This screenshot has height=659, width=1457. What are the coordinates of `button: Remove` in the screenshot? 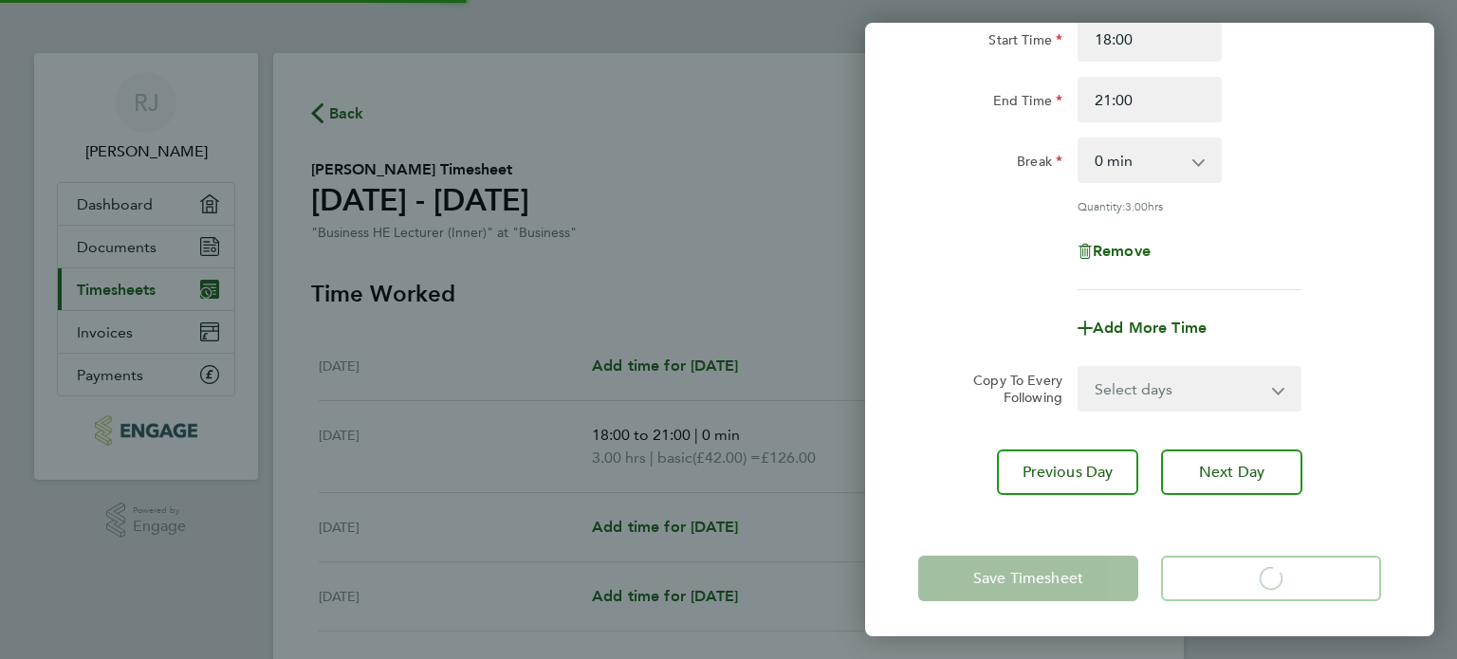 It's located at (1114, 251).